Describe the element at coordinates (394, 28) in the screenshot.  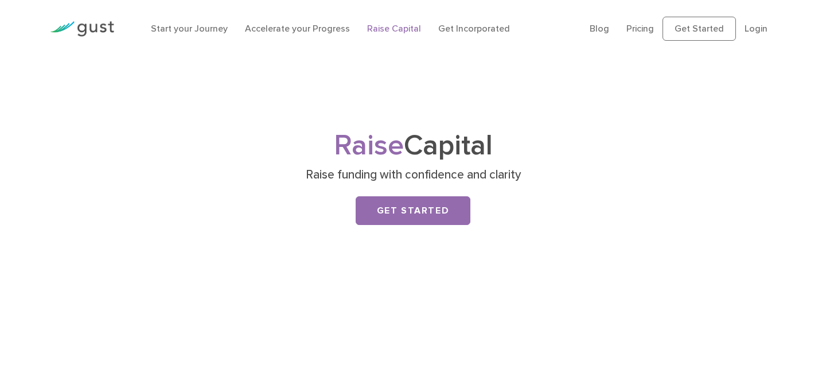
I see `a: Raise Capital` at that location.